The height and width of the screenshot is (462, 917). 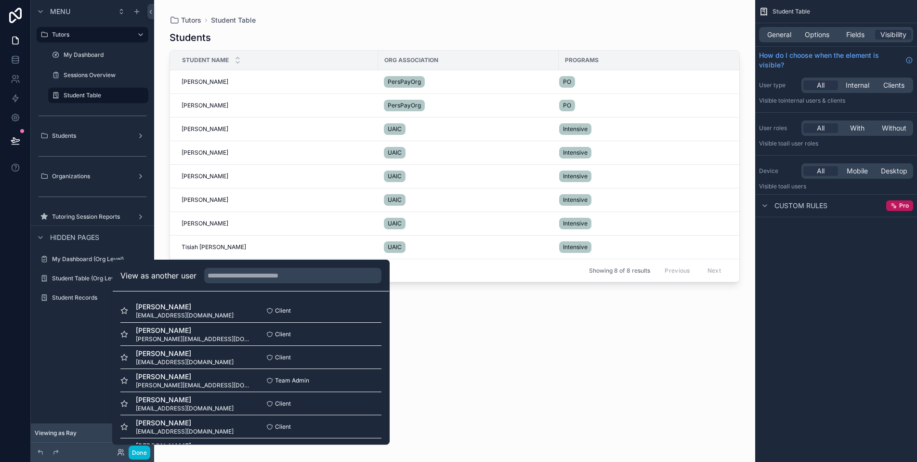 I want to click on label: My Dashboard (Org Level), so click(x=99, y=259).